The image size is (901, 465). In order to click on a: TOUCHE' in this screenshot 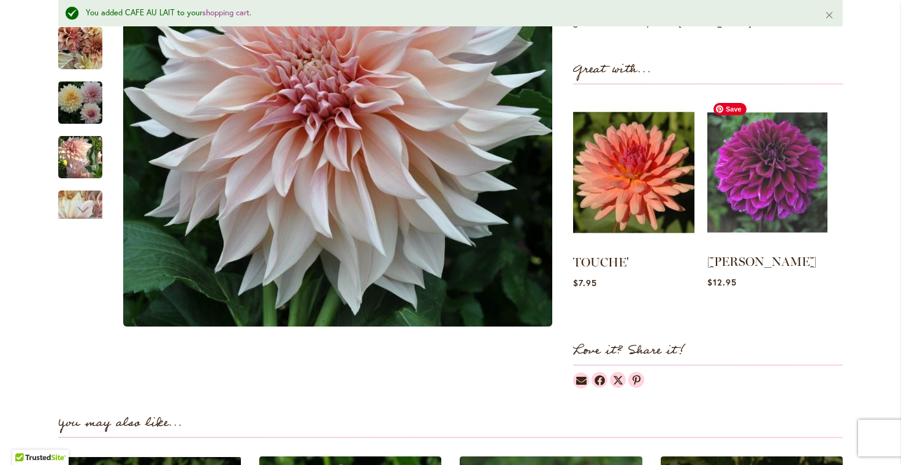, I will do `click(601, 262)`.